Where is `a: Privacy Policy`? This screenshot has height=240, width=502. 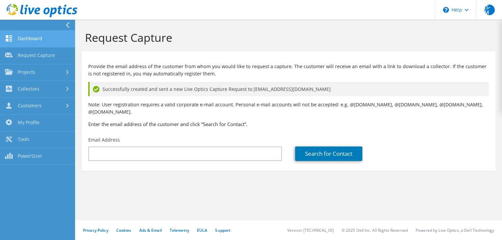
a: Privacy Policy is located at coordinates (96, 230).